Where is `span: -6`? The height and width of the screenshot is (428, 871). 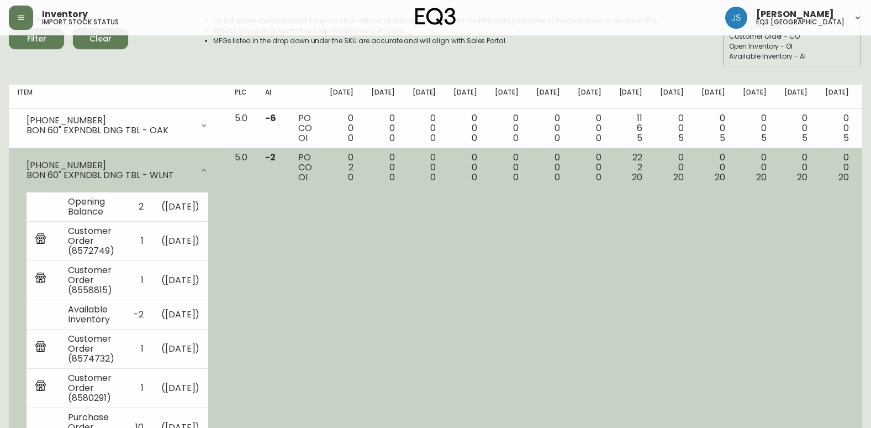
span: -6 is located at coordinates (271, 118).